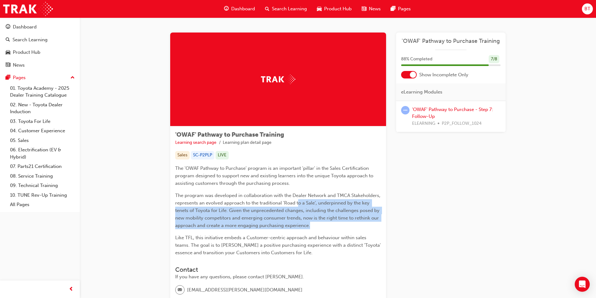 The image size is (596, 298). What do you see at coordinates (582, 284) in the screenshot?
I see `div: Open Intercom Messenger` at bounding box center [582, 284].